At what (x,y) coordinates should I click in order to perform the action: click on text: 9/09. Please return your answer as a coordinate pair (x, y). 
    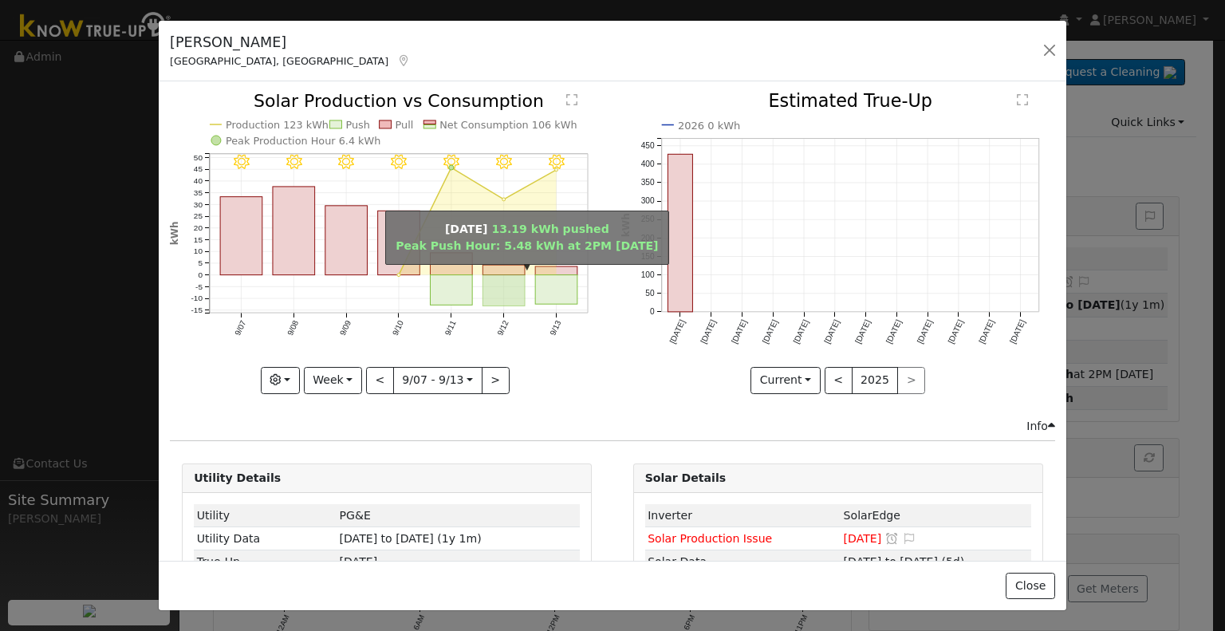
    Looking at the image, I should click on (345, 328).